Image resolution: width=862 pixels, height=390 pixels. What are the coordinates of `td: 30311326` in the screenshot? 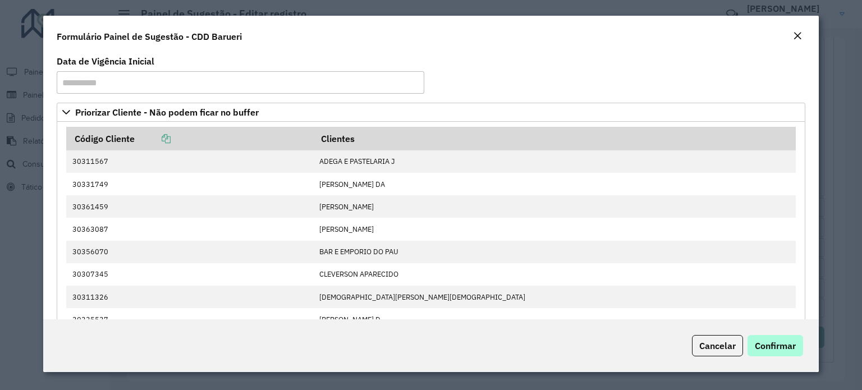 It's located at (190, 297).